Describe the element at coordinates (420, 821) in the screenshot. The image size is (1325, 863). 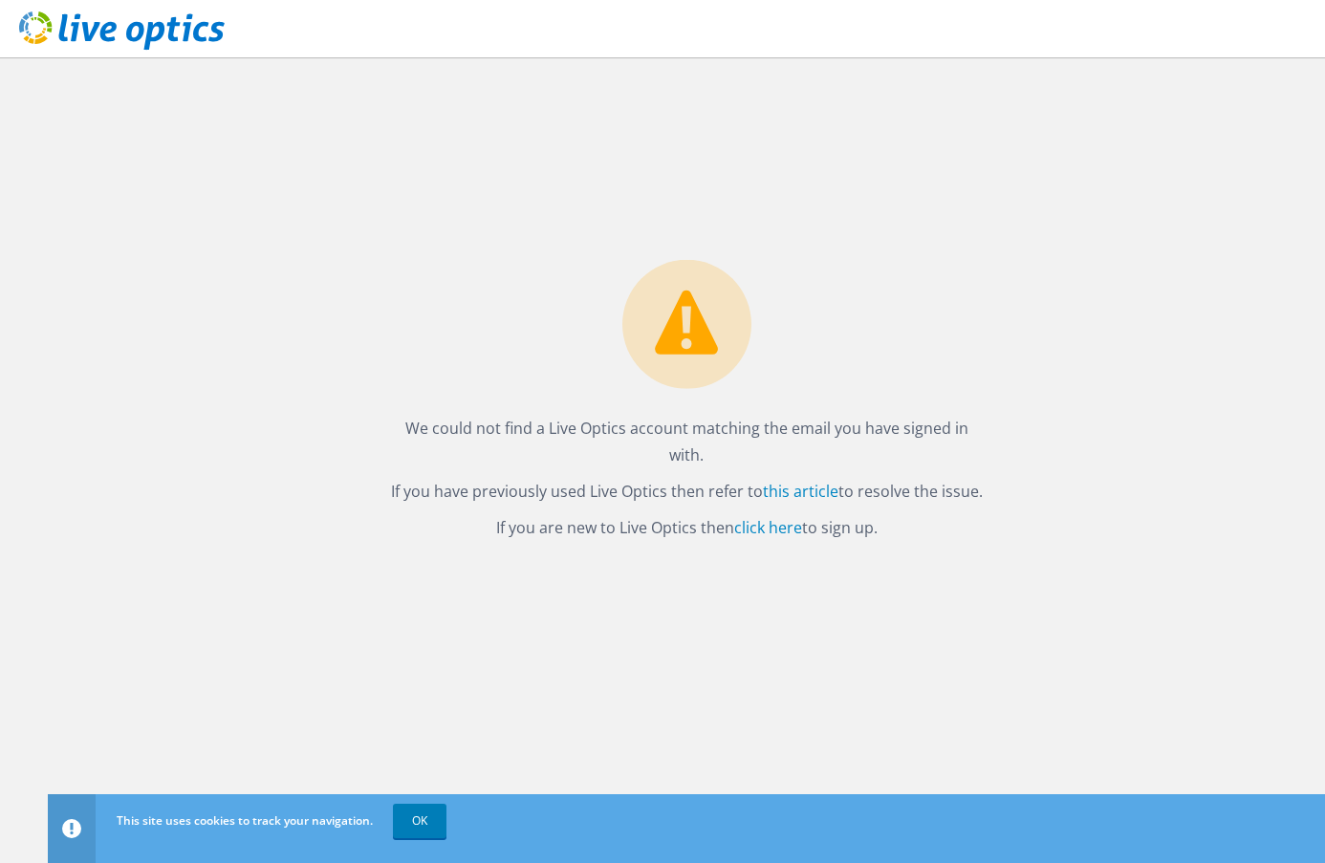
I see `a: OK` at that location.